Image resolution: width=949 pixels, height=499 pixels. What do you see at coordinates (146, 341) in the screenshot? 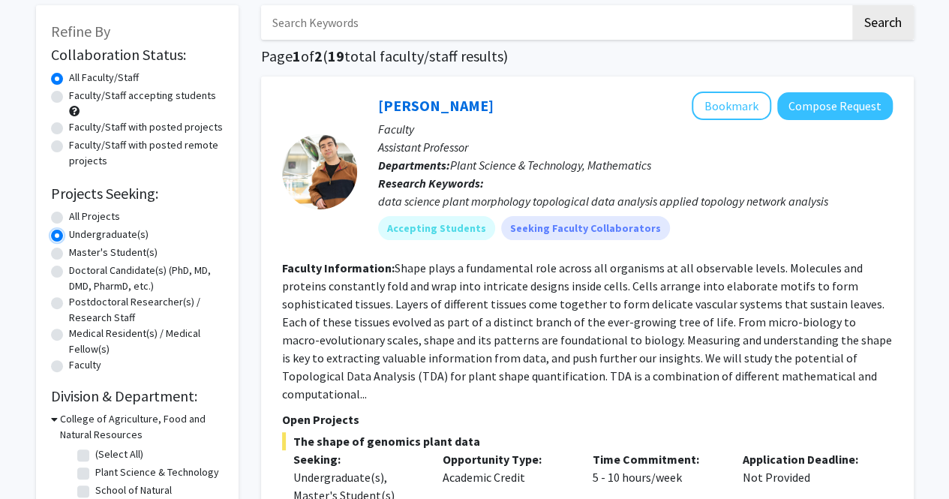
I see `label: Medical Resident(s) / Medical Fellow(s)` at bounding box center [146, 341].